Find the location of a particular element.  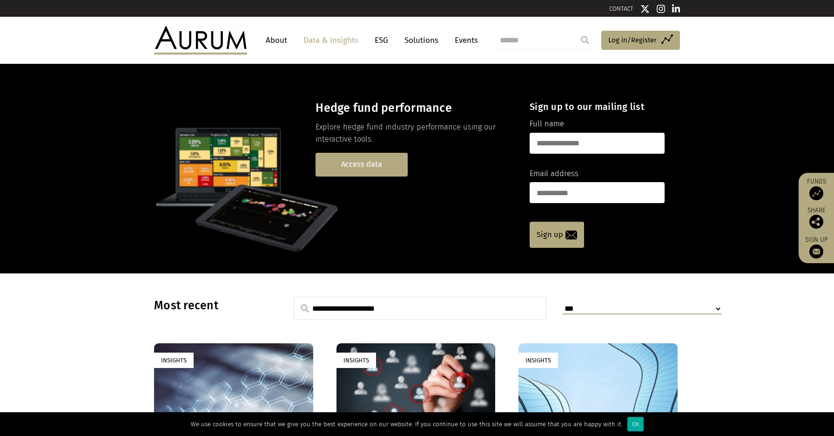

img: email-icon is located at coordinates (571, 235).